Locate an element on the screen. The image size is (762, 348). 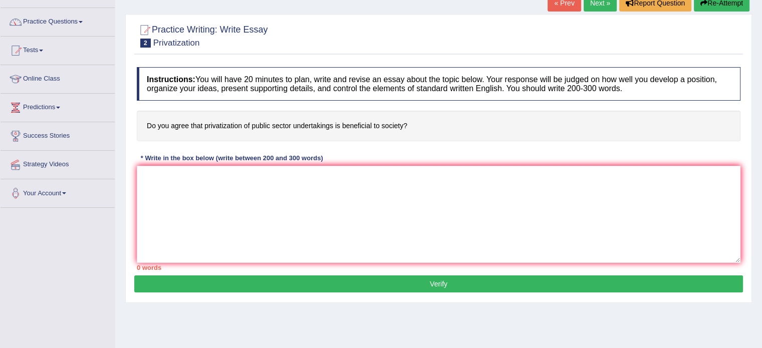
a: Success Stories is located at coordinates (58, 135).